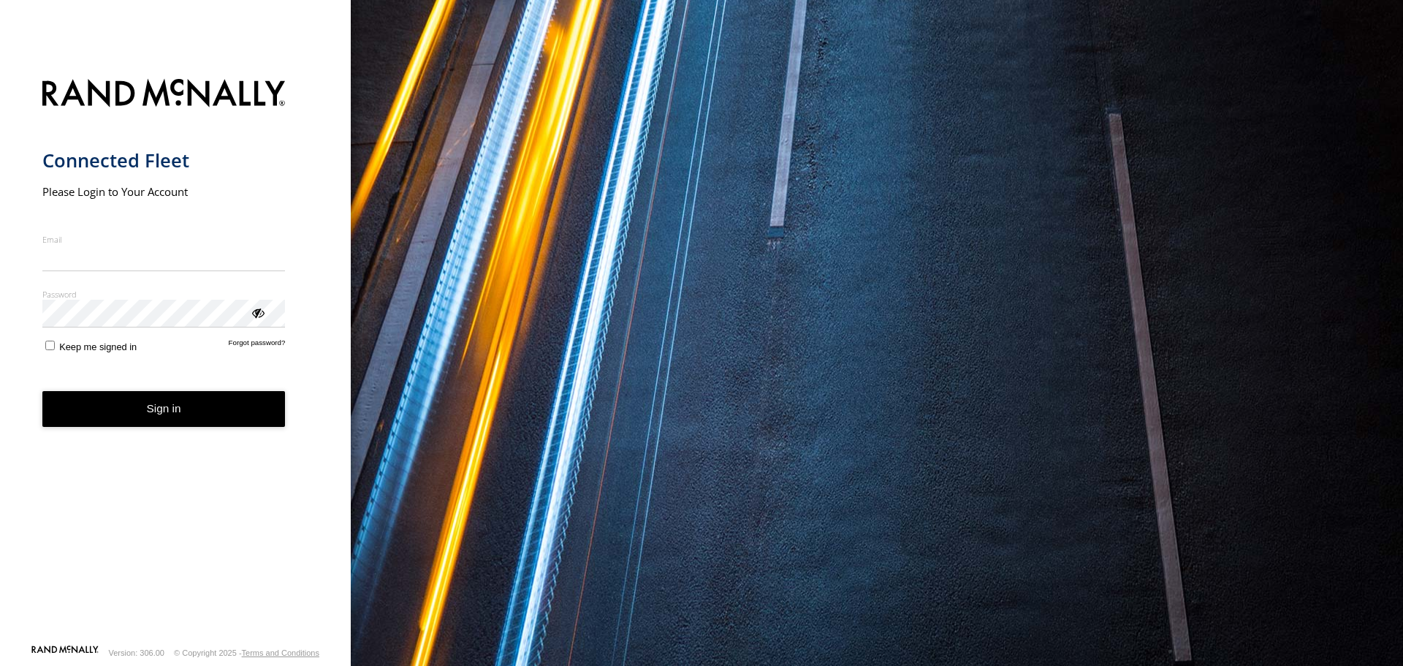  What do you see at coordinates (257, 312) in the screenshot?
I see `div: ViewPassword` at bounding box center [257, 312].